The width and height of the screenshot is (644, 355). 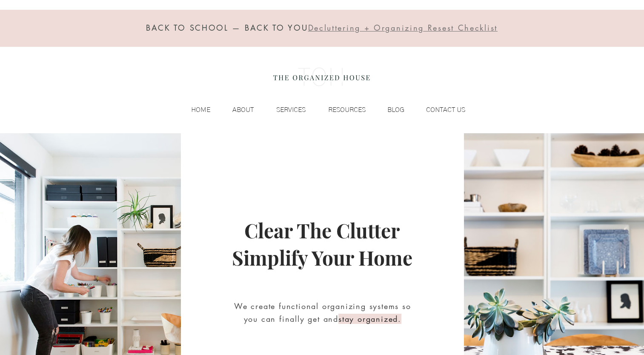 What do you see at coordinates (321, 110) in the screenshot?
I see `nav: Site` at bounding box center [321, 110].